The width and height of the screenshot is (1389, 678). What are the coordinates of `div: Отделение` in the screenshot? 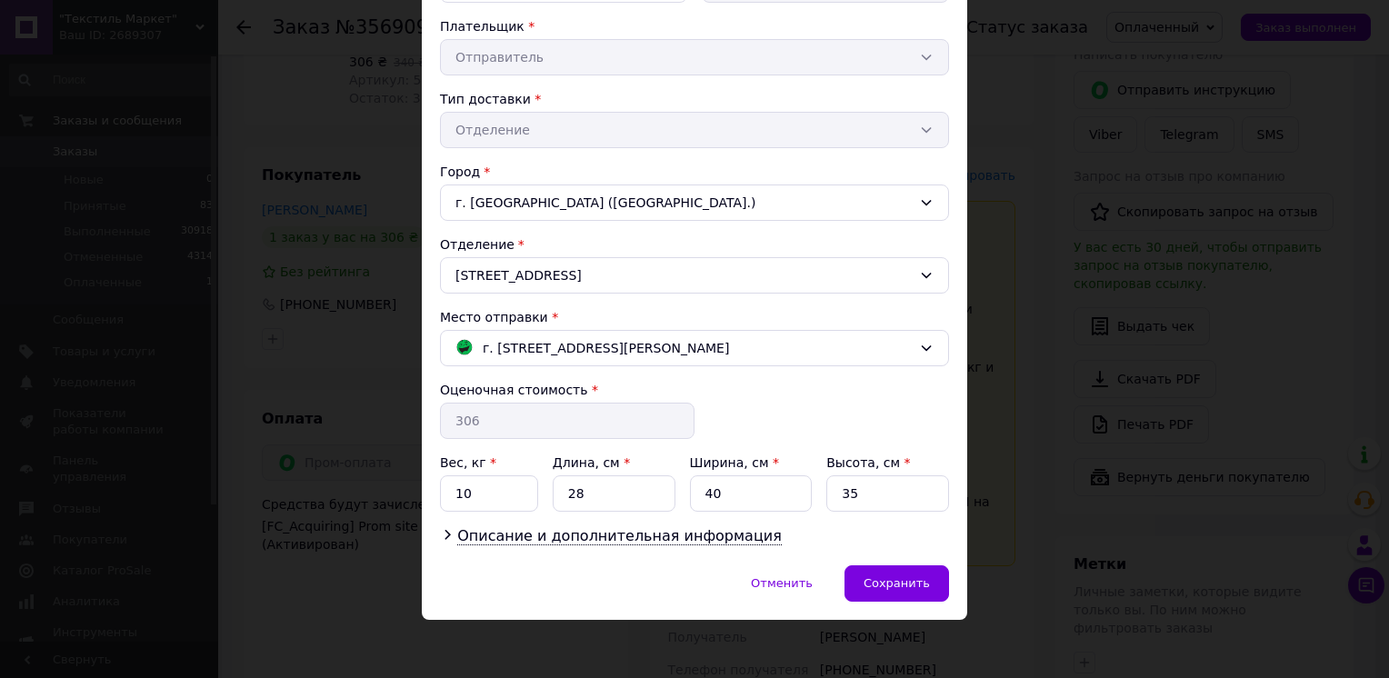 It's located at (694, 244).